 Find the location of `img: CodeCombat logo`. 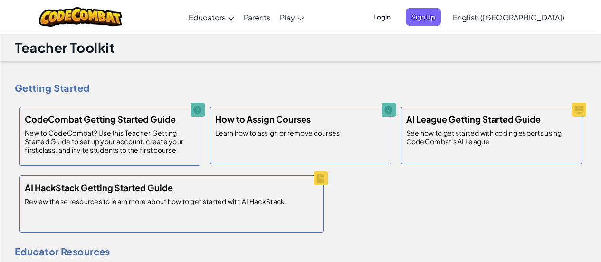

img: CodeCombat logo is located at coordinates (80, 17).